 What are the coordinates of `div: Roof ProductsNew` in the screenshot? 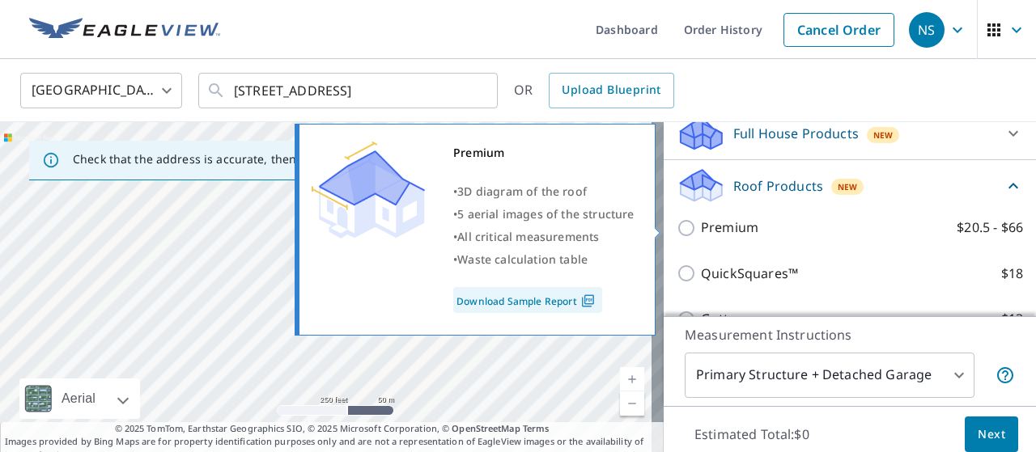 It's located at (850, 185).